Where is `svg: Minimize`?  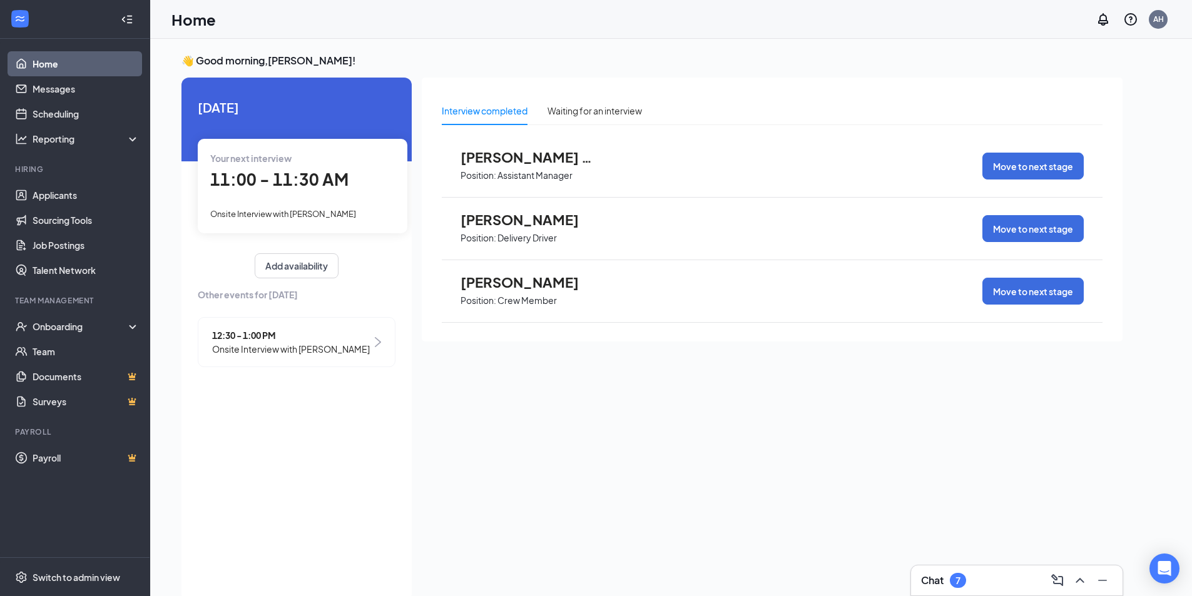 svg: Minimize is located at coordinates (1103, 581).